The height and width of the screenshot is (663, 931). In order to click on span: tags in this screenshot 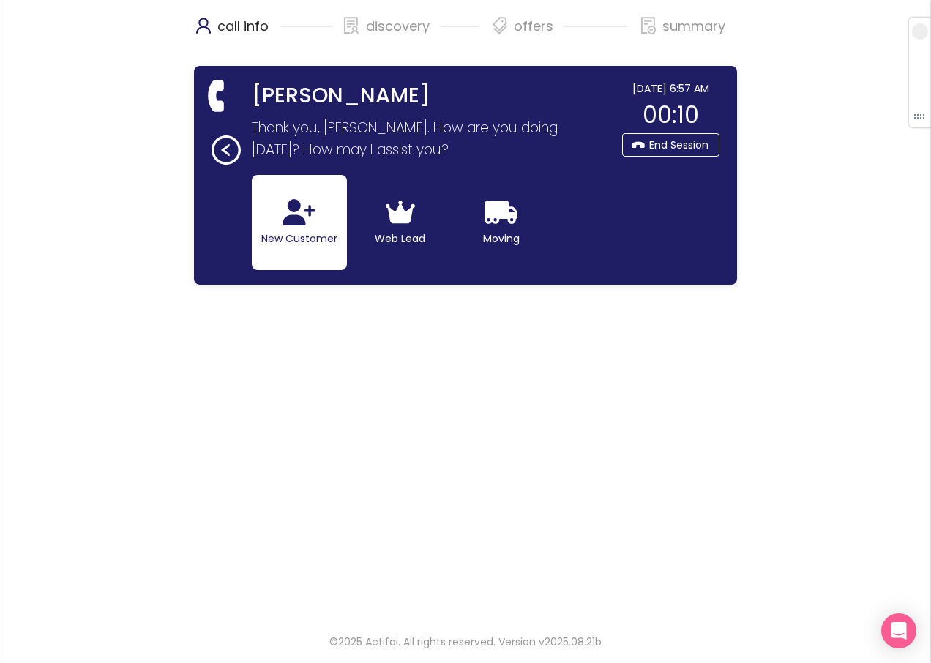, I will do `click(500, 26)`.